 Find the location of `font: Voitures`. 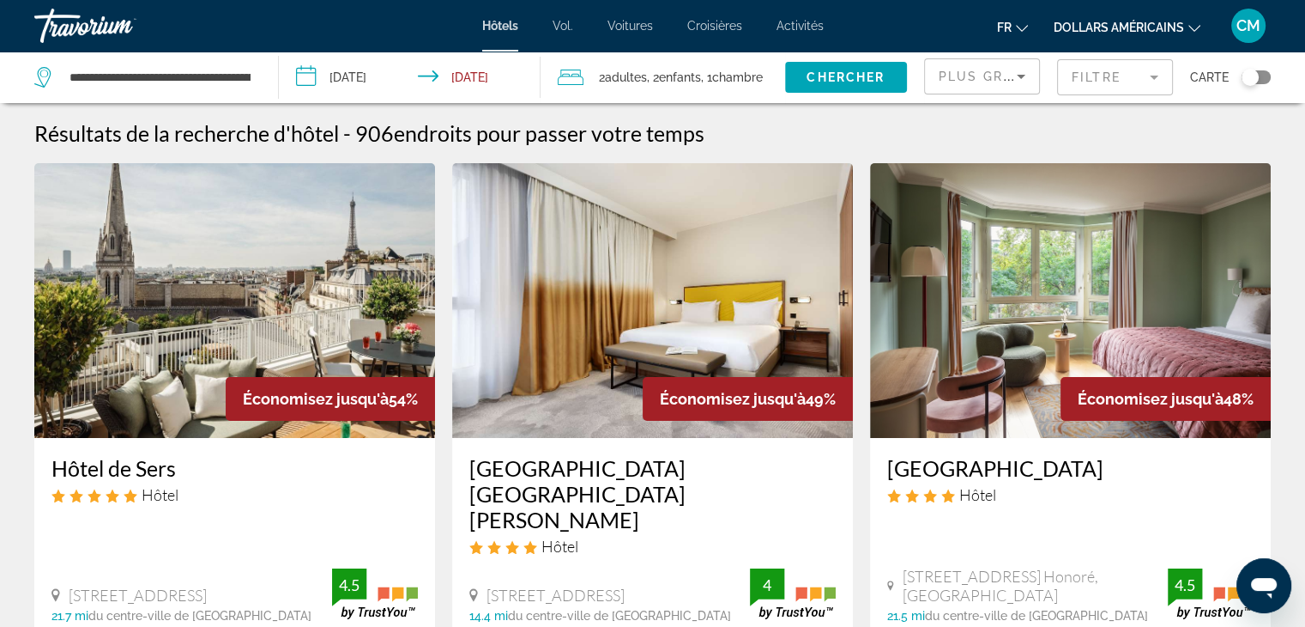

font: Voitures is located at coordinates (630, 26).